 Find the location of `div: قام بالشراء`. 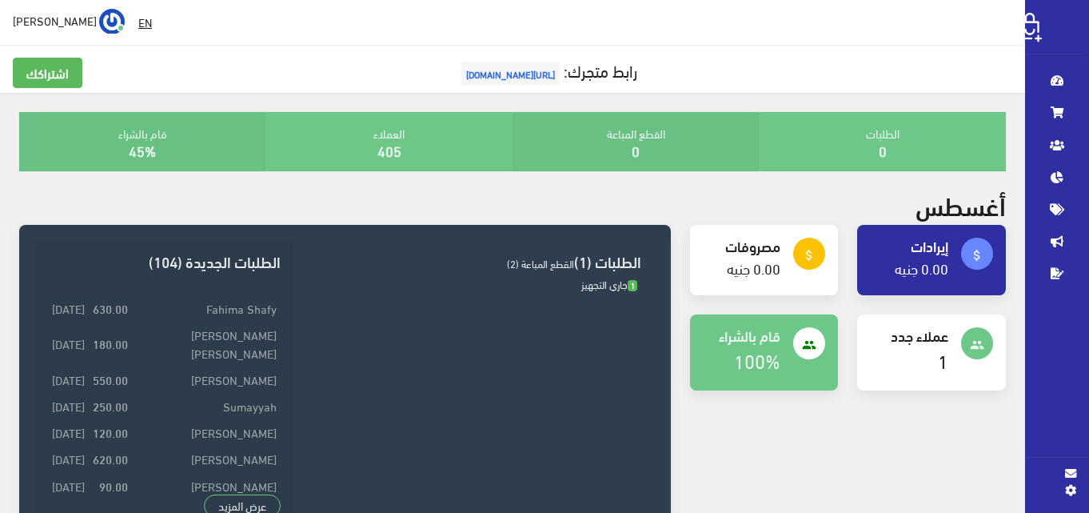

div: قام بالشراء is located at coordinates (142, 142).